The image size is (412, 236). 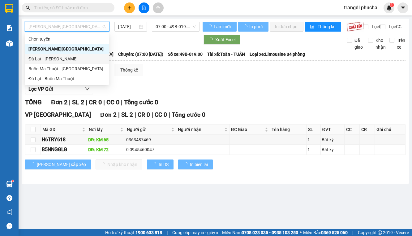 I want to click on div: Gia Lai - Đà Lạt, so click(x=67, y=49).